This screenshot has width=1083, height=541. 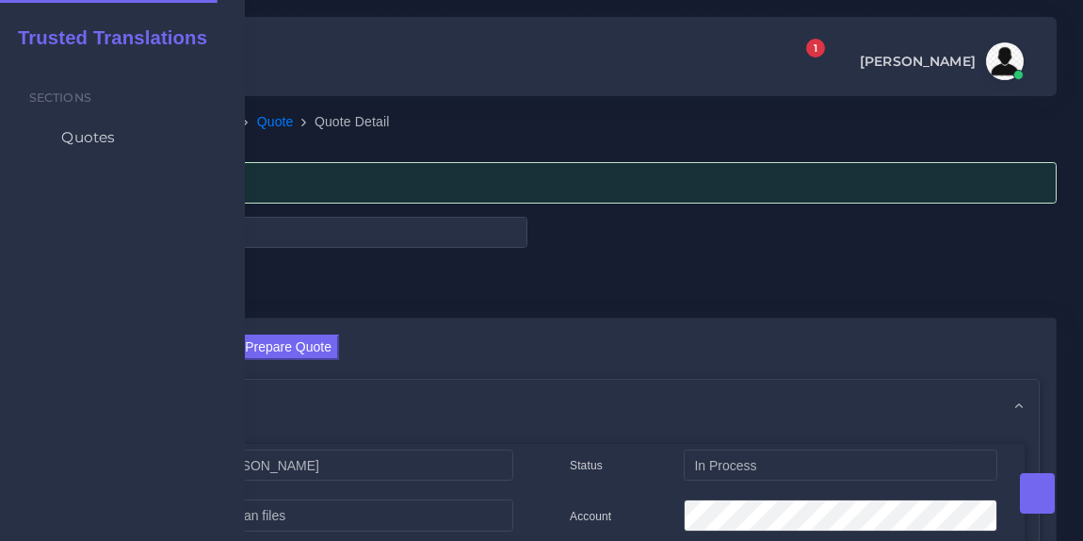 What do you see at coordinates (288, 347) in the screenshot?
I see `button: Prepare Quote` at bounding box center [288, 347].